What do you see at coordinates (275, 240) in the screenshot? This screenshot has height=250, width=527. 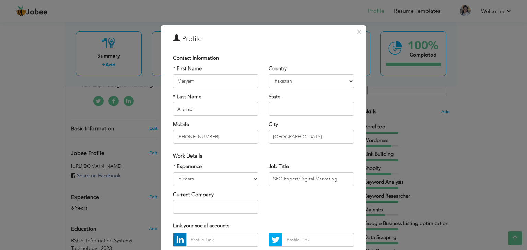 I see `img: Twitter` at bounding box center [275, 240].